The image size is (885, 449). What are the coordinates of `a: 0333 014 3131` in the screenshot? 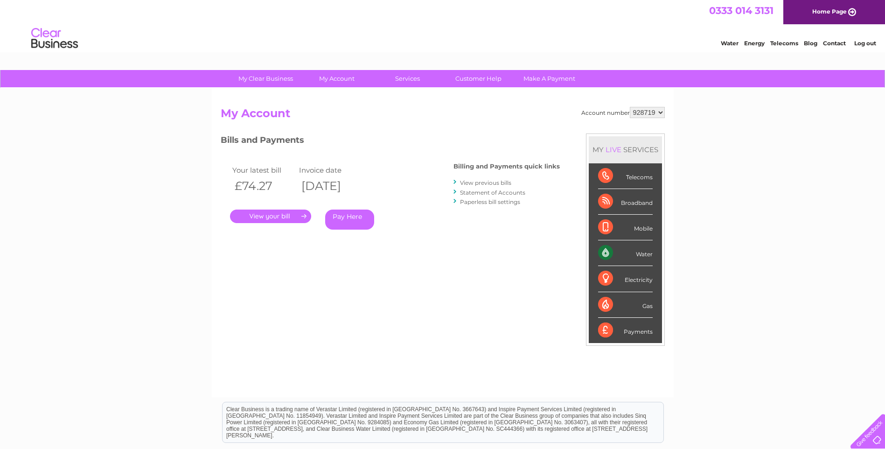 It's located at (741, 10).